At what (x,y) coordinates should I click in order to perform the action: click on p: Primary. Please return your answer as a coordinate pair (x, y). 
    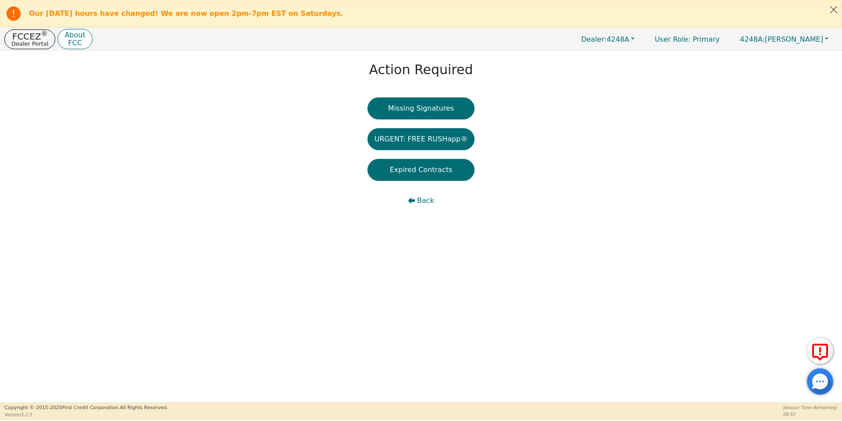
    Looking at the image, I should click on (687, 39).